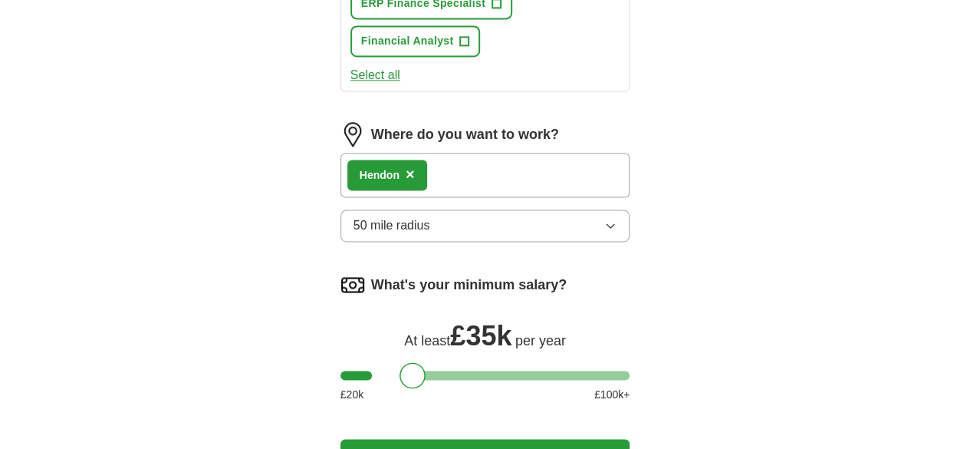 This screenshot has height=449, width=970. I want to click on button: Financial Analyst, so click(416, 41).